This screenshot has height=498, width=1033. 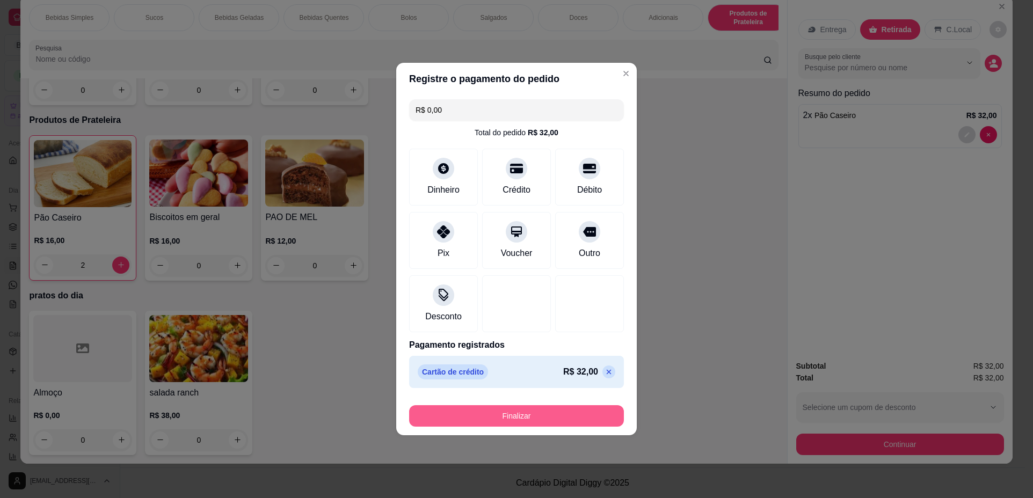 What do you see at coordinates (589, 190) in the screenshot?
I see `div: Débito` at bounding box center [589, 190].